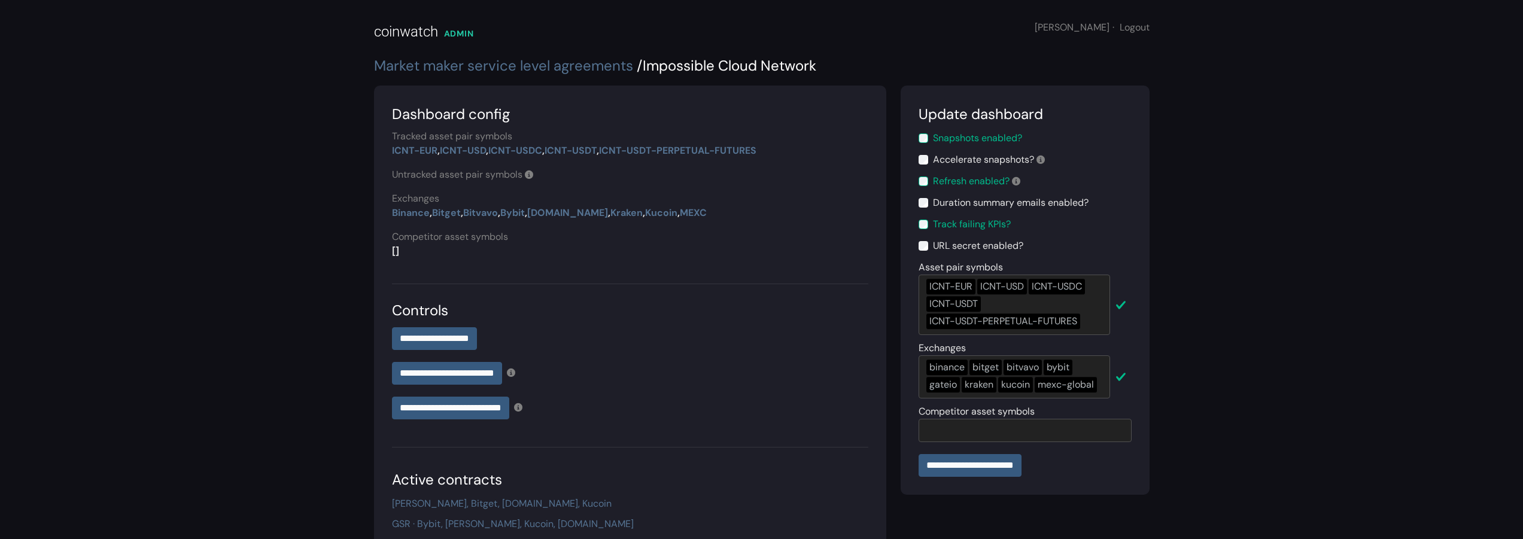 The width and height of the screenshot is (1523, 539). What do you see at coordinates (1011, 203) in the screenshot?
I see `label: Duration summary emails enabled?` at bounding box center [1011, 203].